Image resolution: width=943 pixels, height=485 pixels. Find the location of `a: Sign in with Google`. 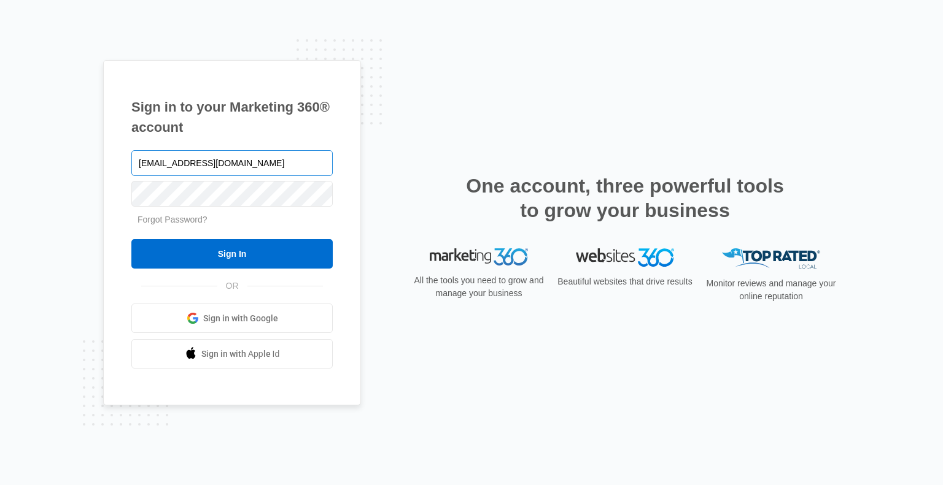

a: Sign in with Google is located at coordinates (232, 318).